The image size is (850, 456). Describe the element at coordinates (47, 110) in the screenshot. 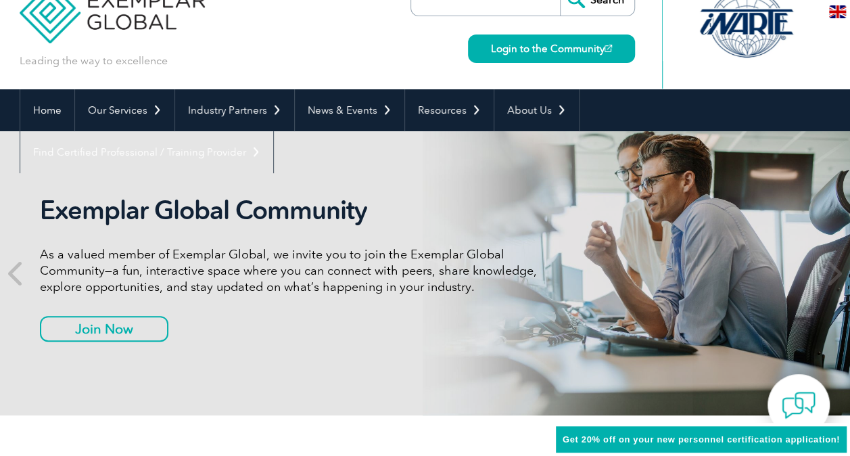

I see `a: Home` at that location.